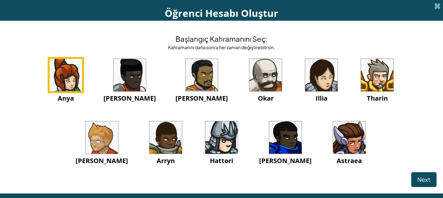 This screenshot has height=198, width=443. I want to click on span: Astraea, so click(349, 161).